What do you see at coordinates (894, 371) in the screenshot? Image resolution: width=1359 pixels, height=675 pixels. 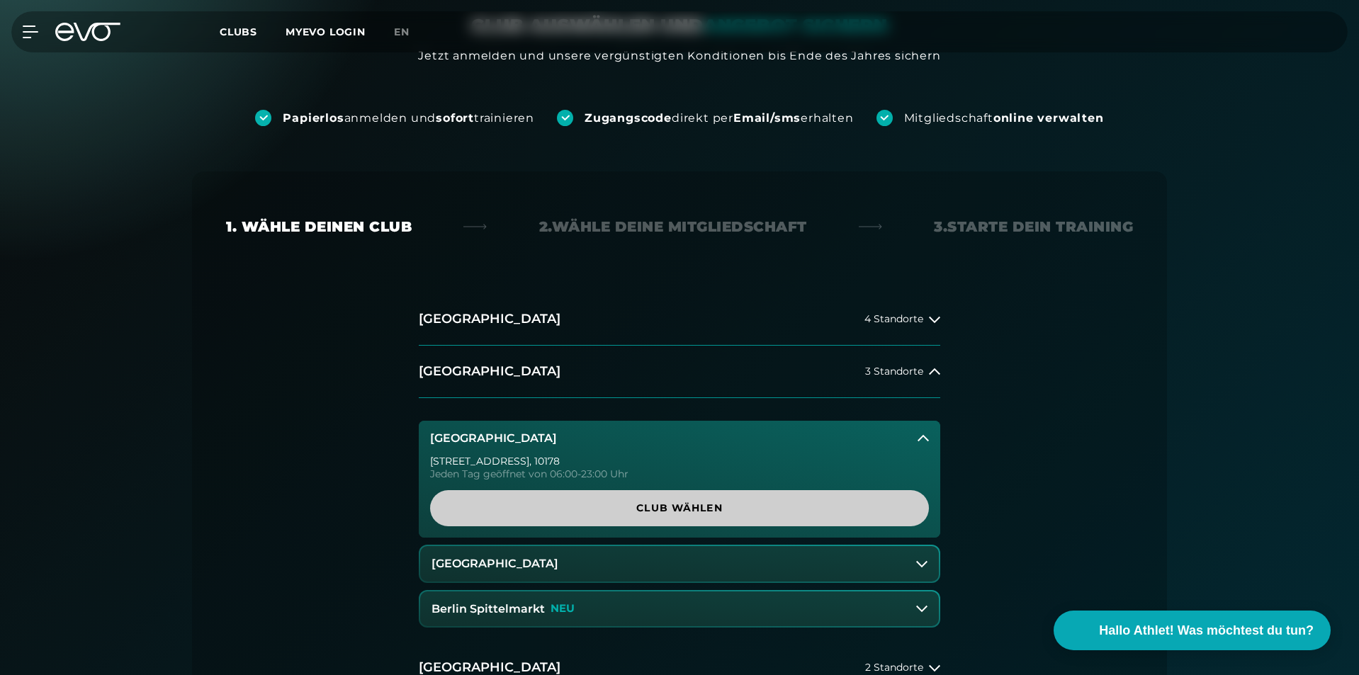 I see `span: 3 Standorte` at bounding box center [894, 371].